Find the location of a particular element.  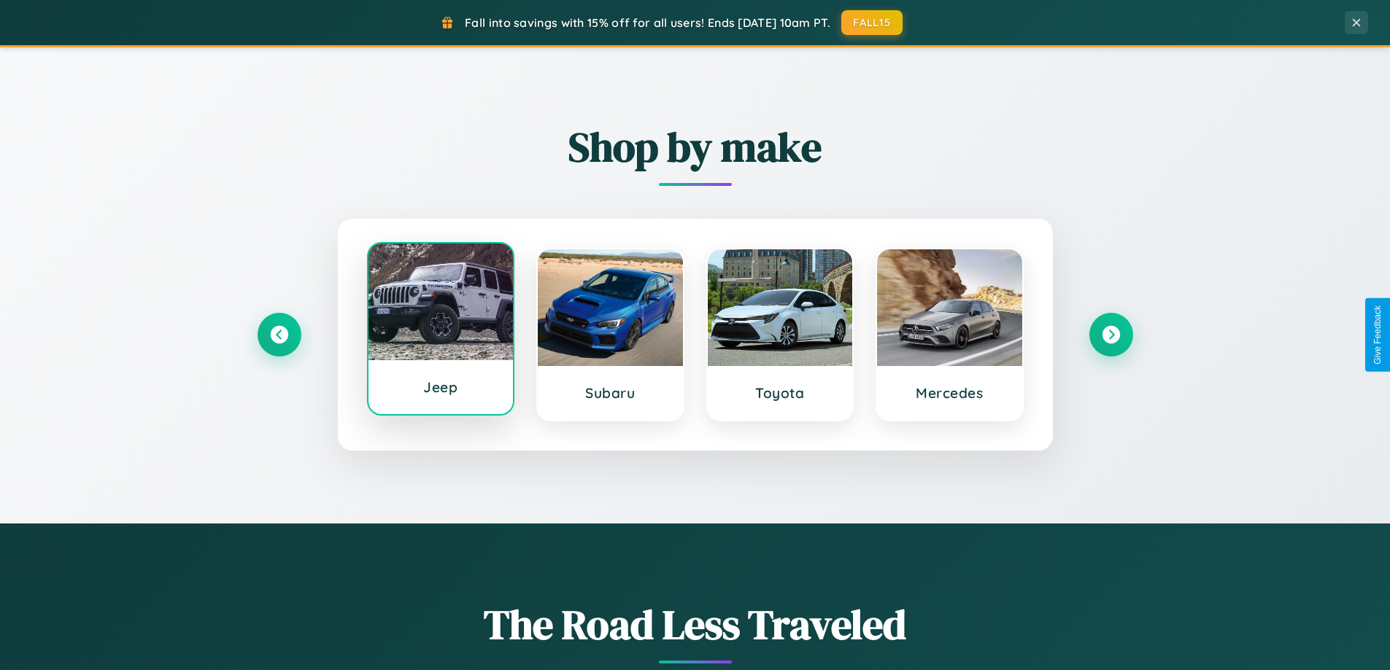

div: Give Feedback is located at coordinates (1377, 335).